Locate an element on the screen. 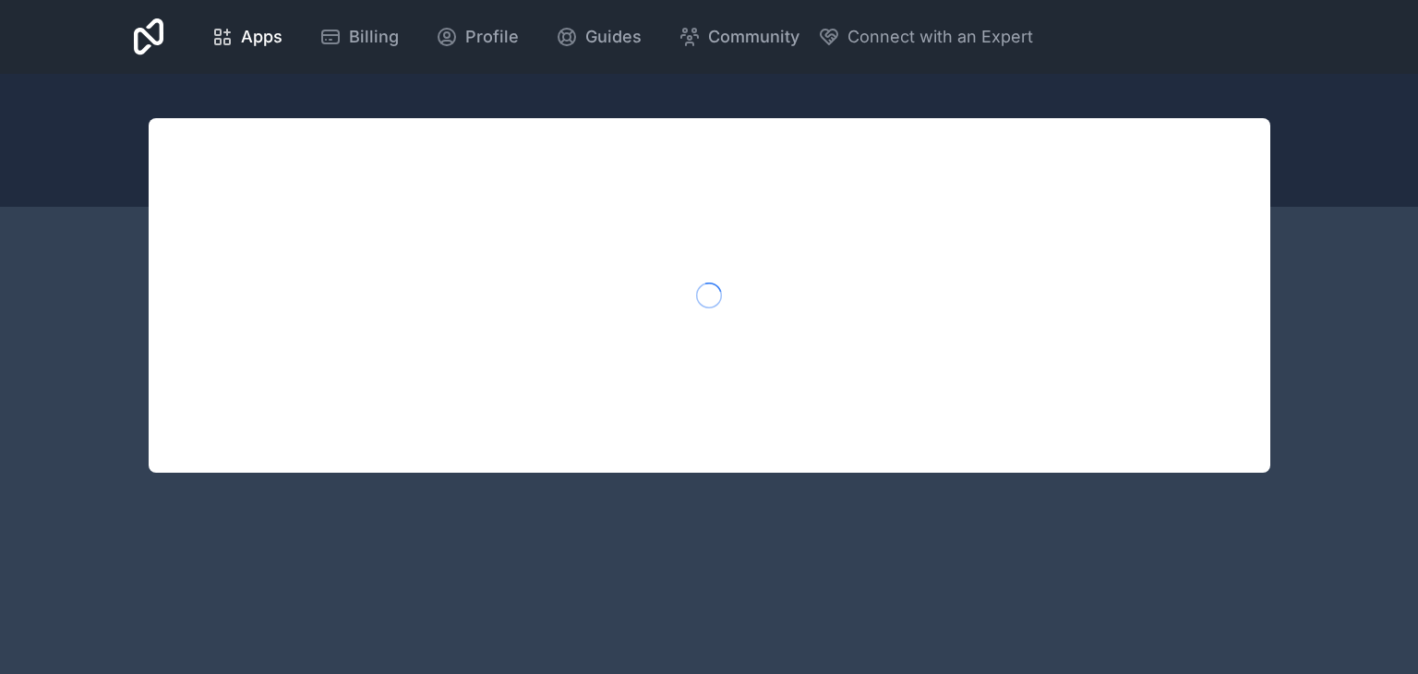 The height and width of the screenshot is (674, 1418). a: Apps is located at coordinates (247, 37).